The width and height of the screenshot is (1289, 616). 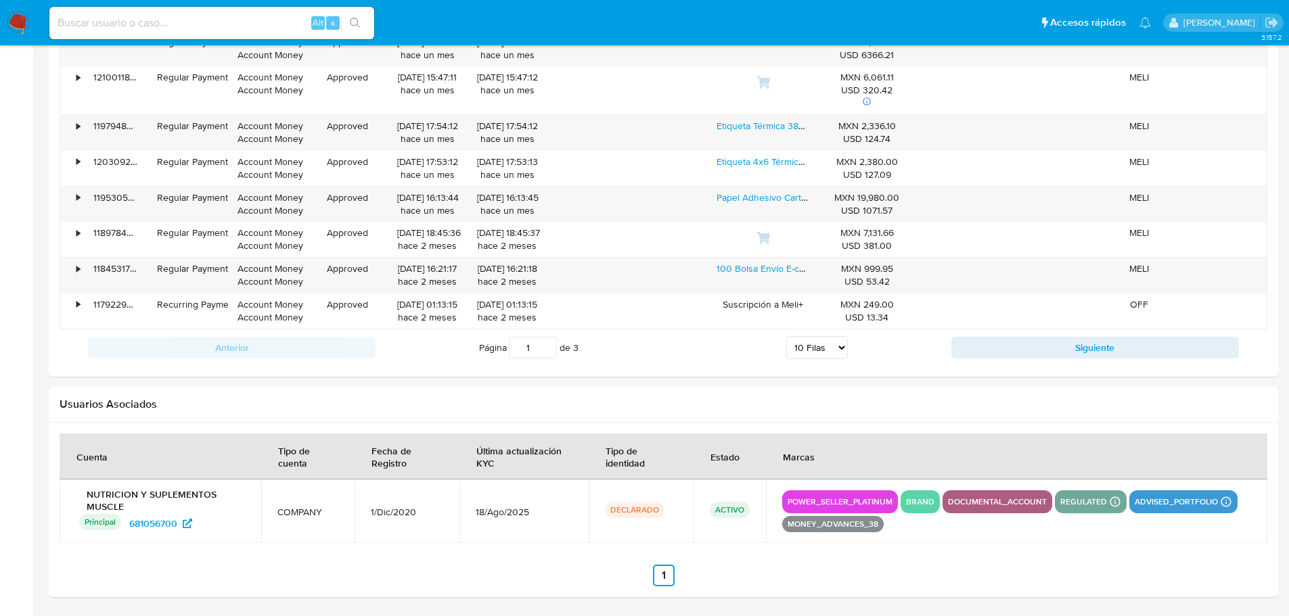 What do you see at coordinates (1271, 22) in the screenshot?
I see `a: Salir` at bounding box center [1271, 22].